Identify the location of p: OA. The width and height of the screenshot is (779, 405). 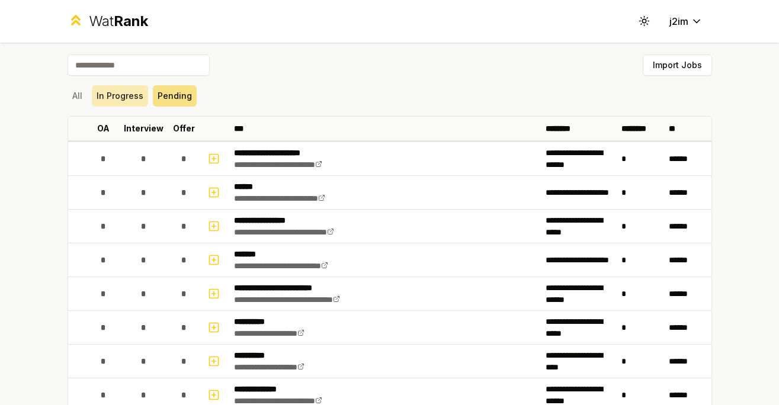
(103, 129).